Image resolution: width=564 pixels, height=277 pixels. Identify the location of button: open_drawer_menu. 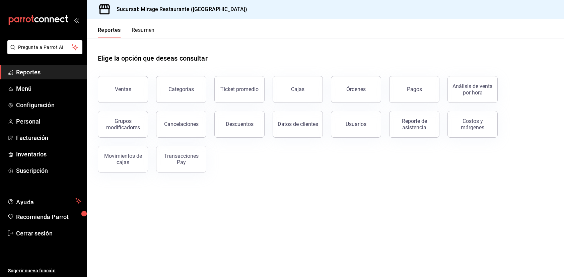
(76, 20).